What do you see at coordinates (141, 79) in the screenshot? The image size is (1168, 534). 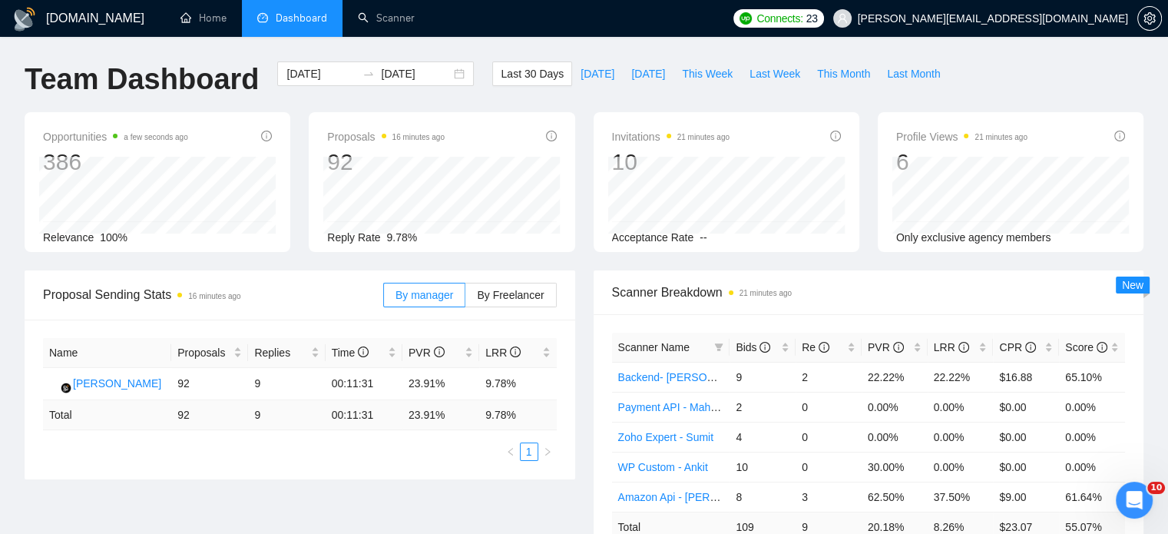 I see `h1: Team Dashboard` at bounding box center [141, 79].